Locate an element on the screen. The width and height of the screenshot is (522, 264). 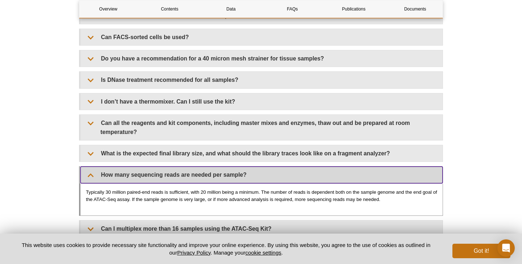
summary: Is DNase treatment recommended for all samples? is located at coordinates (261, 80).